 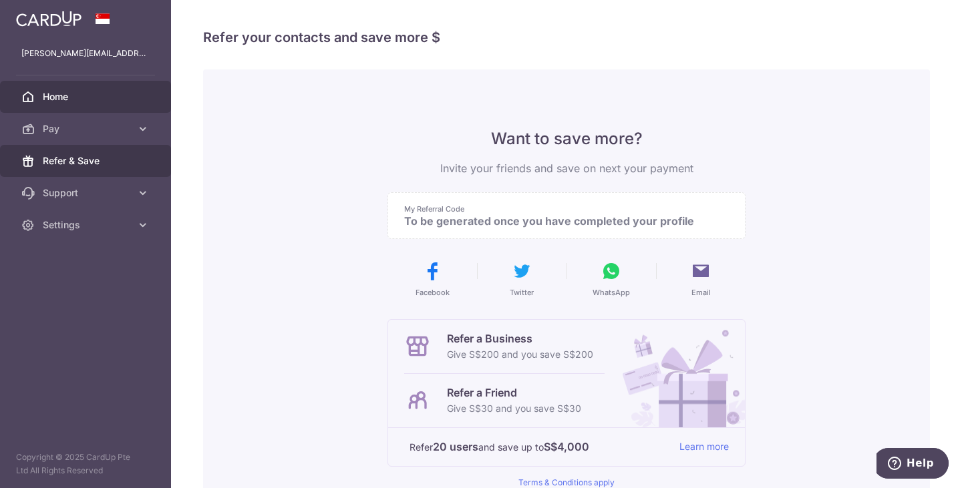 What do you see at coordinates (522, 293) in the screenshot?
I see `span: Twitter` at bounding box center [522, 293].